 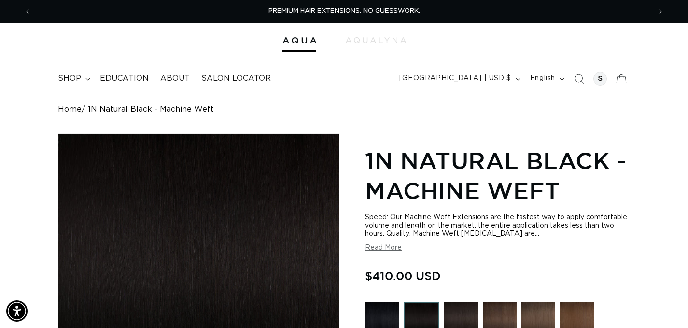 I want to click on img: Aqua Hair Extensions, so click(x=299, y=41).